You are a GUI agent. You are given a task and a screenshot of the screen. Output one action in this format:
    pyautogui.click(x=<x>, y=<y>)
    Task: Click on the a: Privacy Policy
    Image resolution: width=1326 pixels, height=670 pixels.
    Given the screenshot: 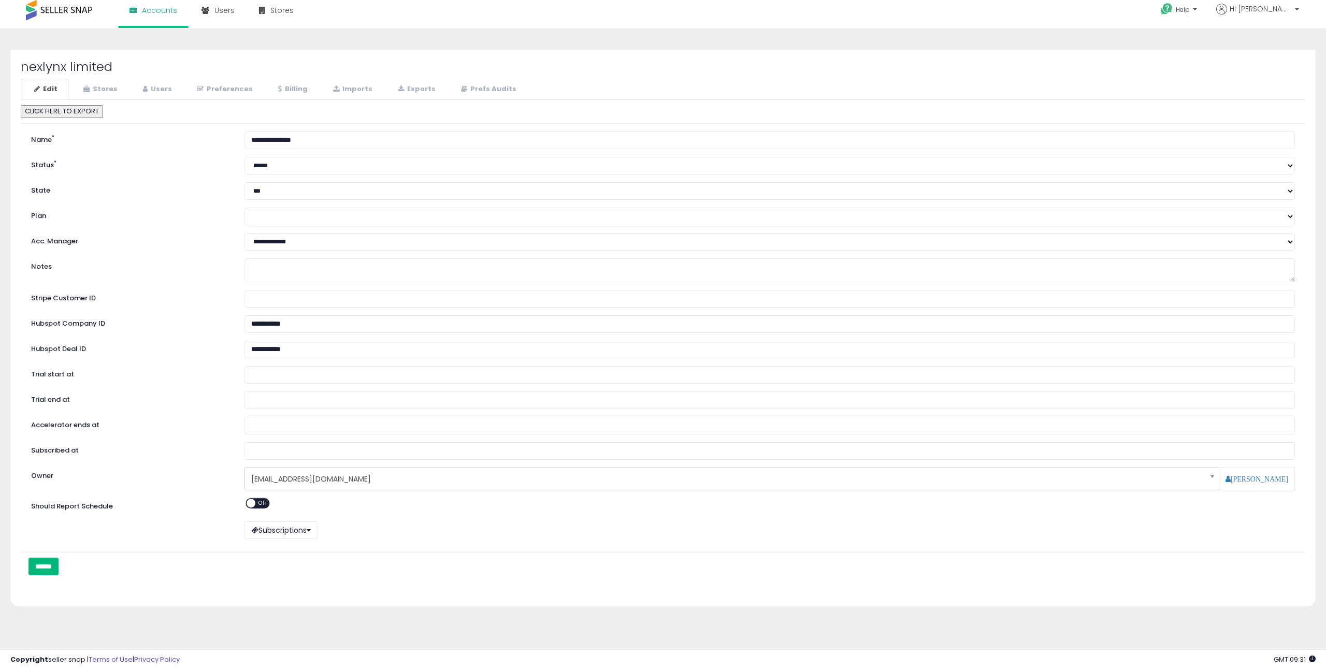 What is the action you would take?
    pyautogui.click(x=157, y=659)
    